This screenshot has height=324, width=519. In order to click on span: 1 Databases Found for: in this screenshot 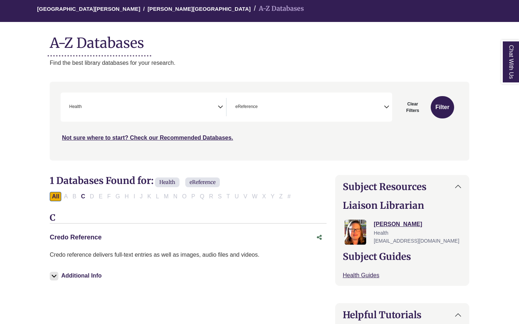, I will do `click(102, 181)`.